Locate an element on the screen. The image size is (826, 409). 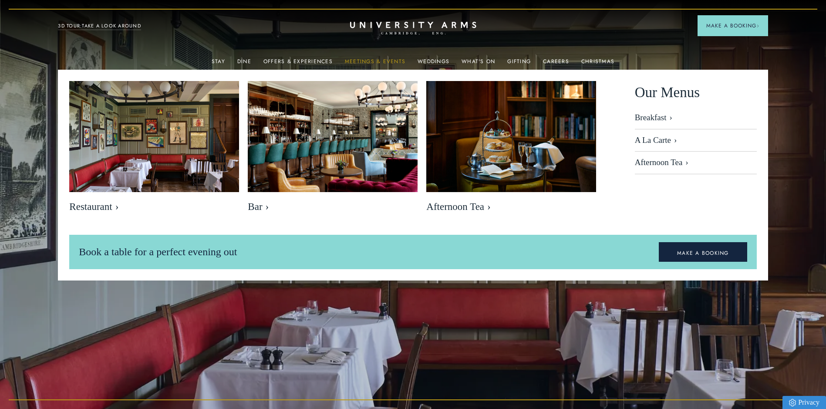
a: Weddings is located at coordinates (433, 64).